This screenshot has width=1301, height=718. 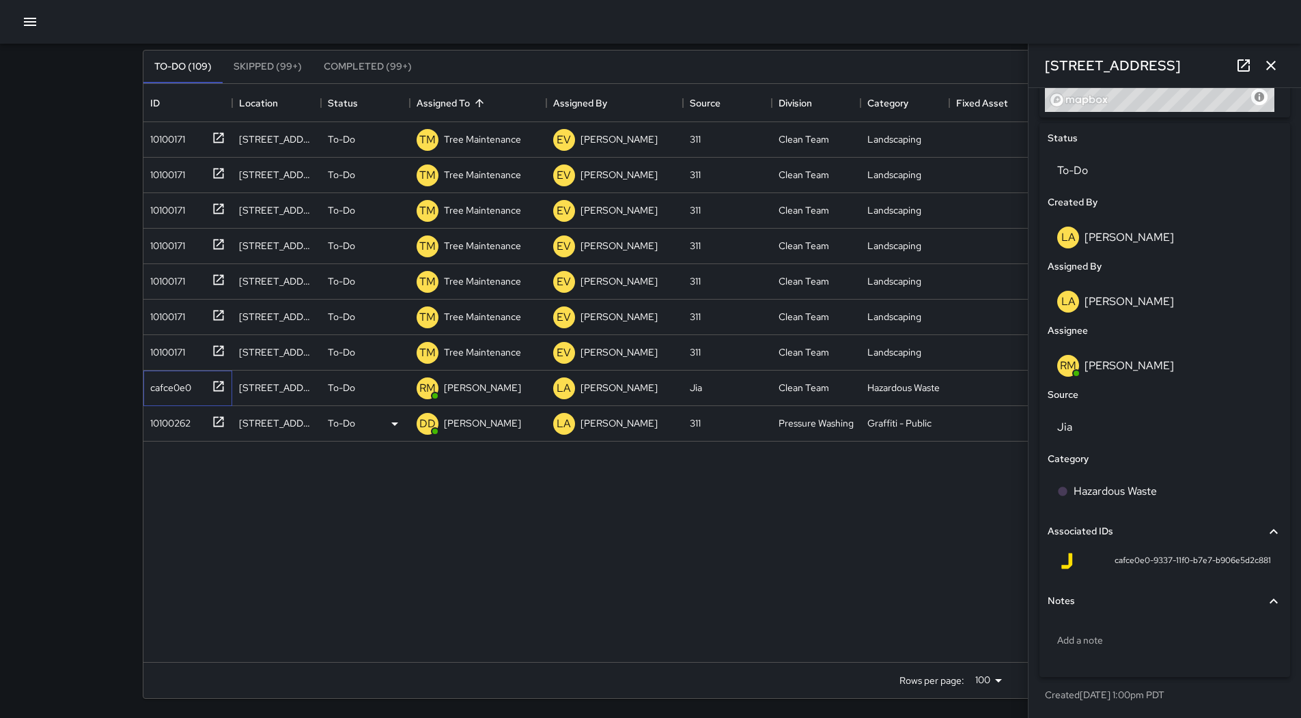 I want to click on div: 171 Fell Street, so click(x=277, y=388).